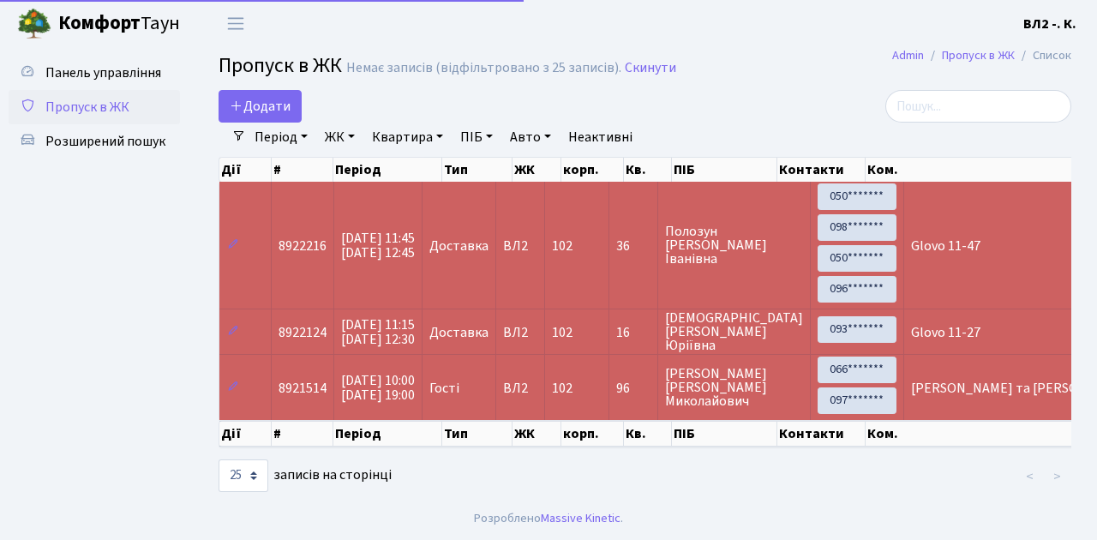  Describe the element at coordinates (600, 137) in the screenshot. I see `a: Неактивні` at that location.